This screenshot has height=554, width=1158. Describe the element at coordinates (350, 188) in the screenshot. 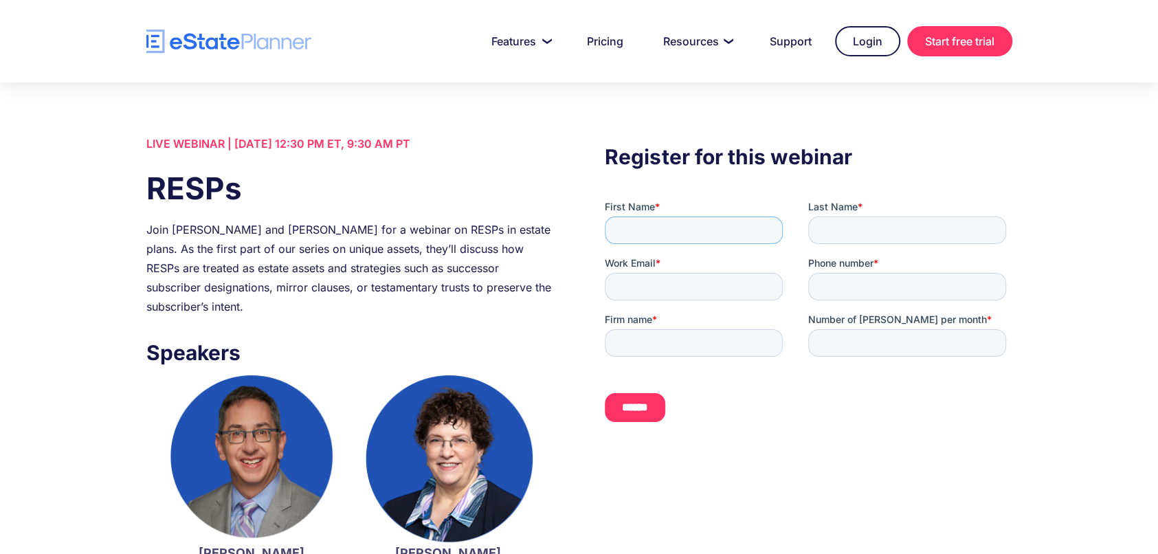

I see `h1: RESPs` at that location.